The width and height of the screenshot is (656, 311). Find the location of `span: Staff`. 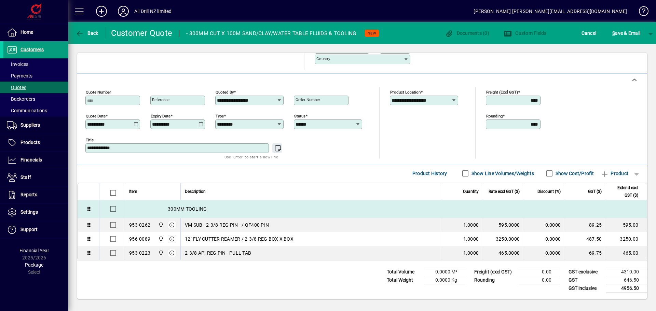

span: Staff is located at coordinates (26, 177).